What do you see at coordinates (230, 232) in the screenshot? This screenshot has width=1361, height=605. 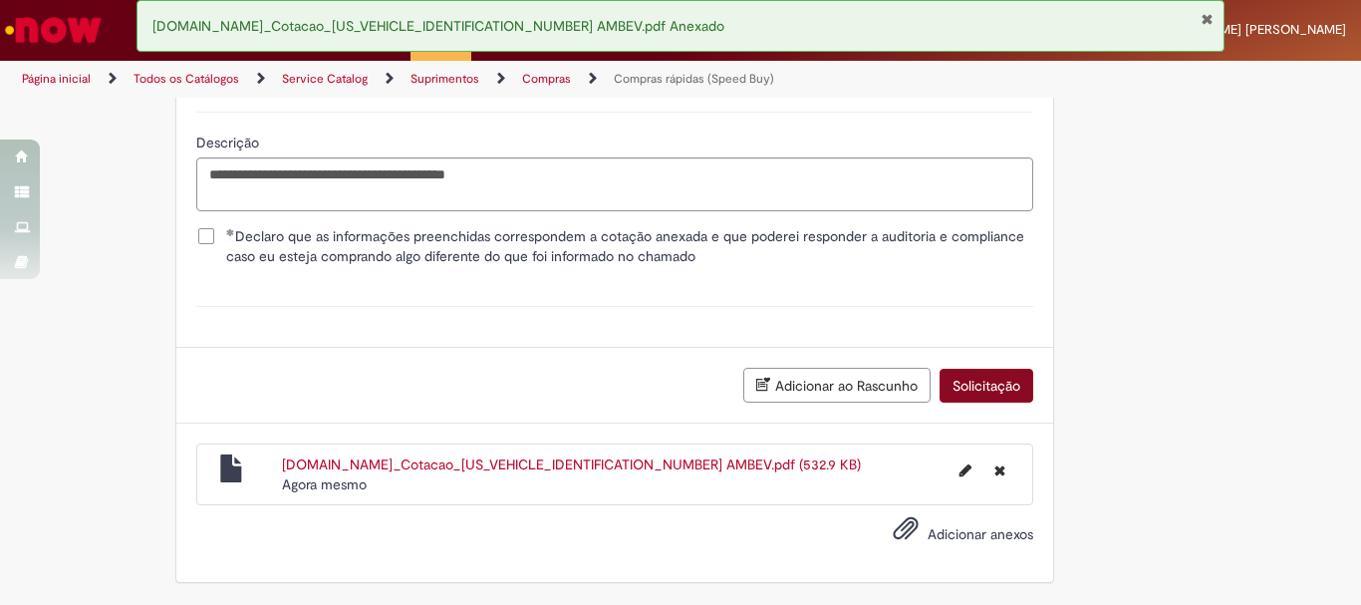 I see `span: Obrigatório Preenchido` at bounding box center [230, 232].